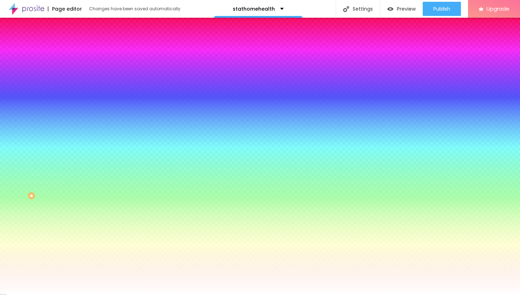  I want to click on img: view-1.svg, so click(390, 9).